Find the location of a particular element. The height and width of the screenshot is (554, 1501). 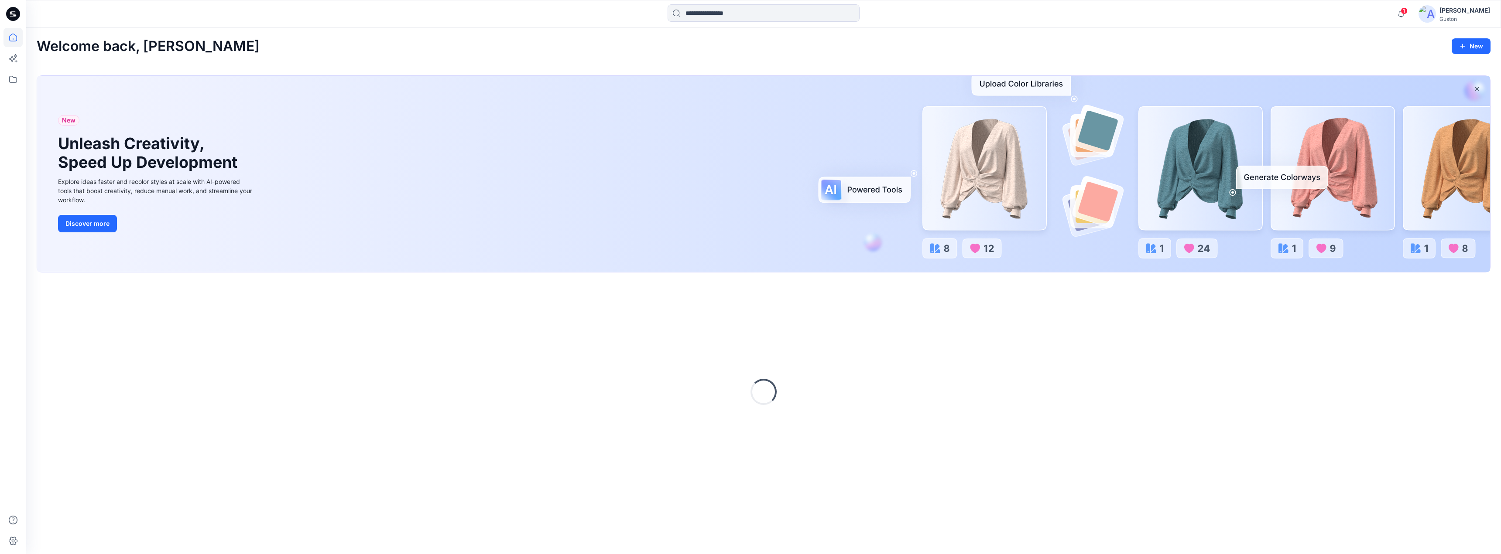

button: Discover more is located at coordinates (87, 224).